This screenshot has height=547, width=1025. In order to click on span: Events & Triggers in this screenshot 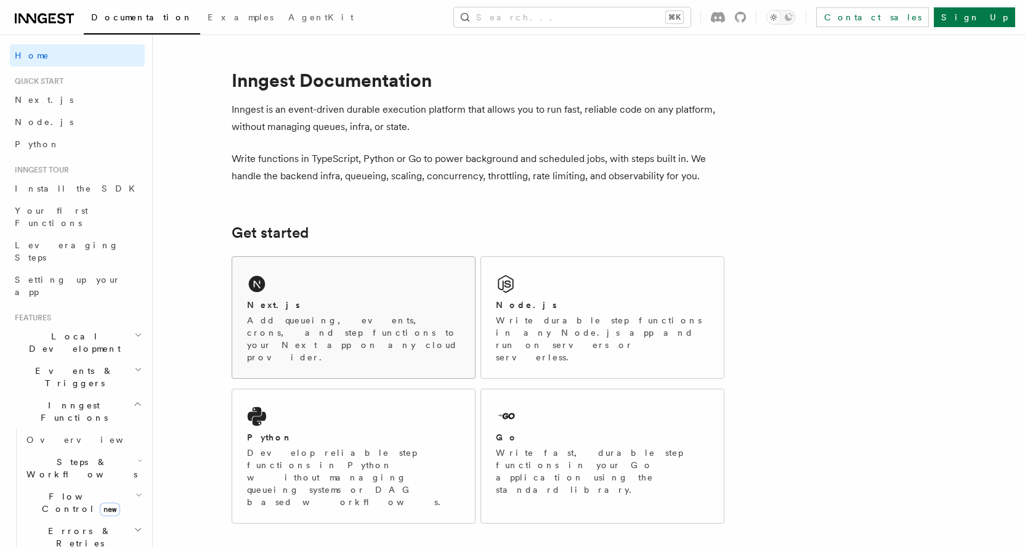, I will do `click(72, 377)`.